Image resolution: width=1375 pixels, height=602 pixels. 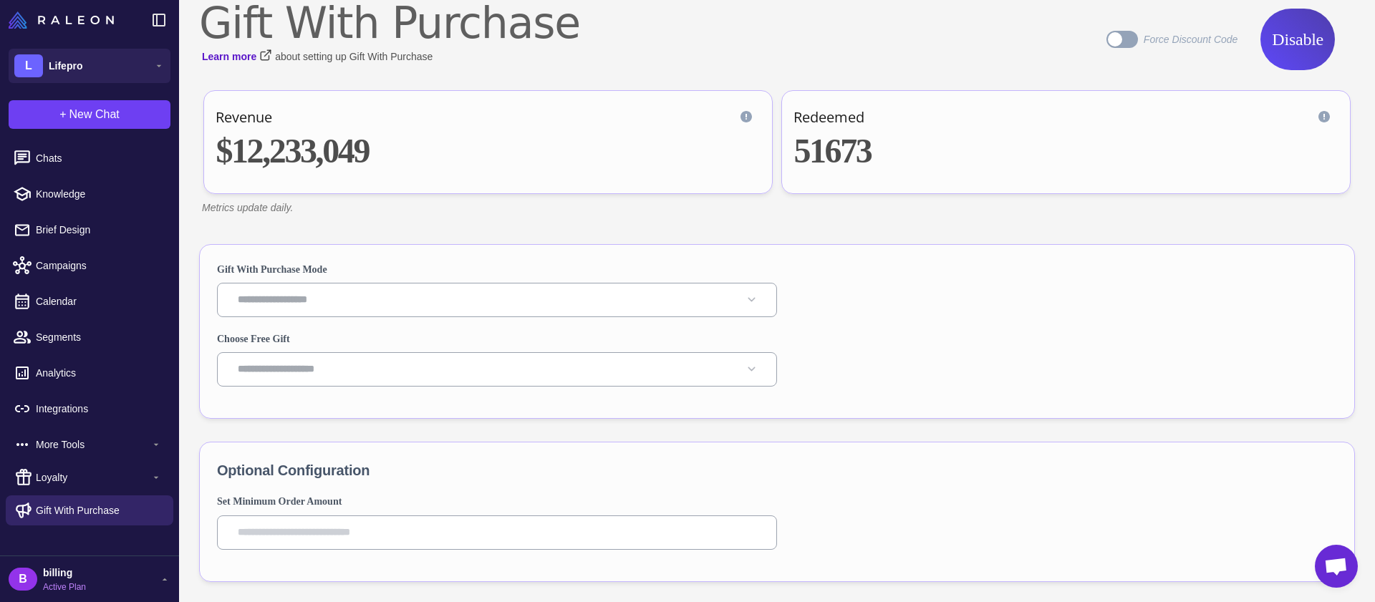 What do you see at coordinates (254, 339) in the screenshot?
I see `label: Choose Free Gift` at bounding box center [254, 339].